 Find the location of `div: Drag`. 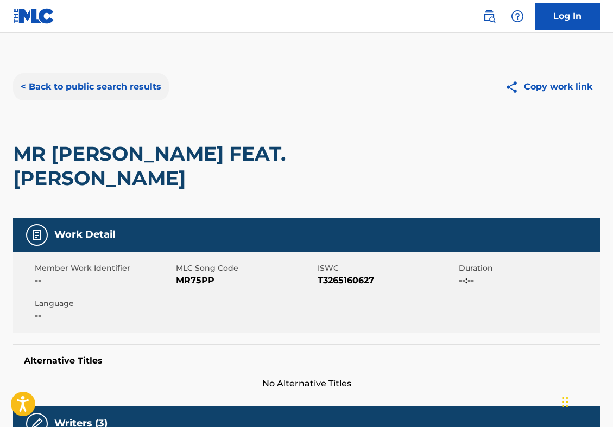

div: Drag is located at coordinates (565, 402).